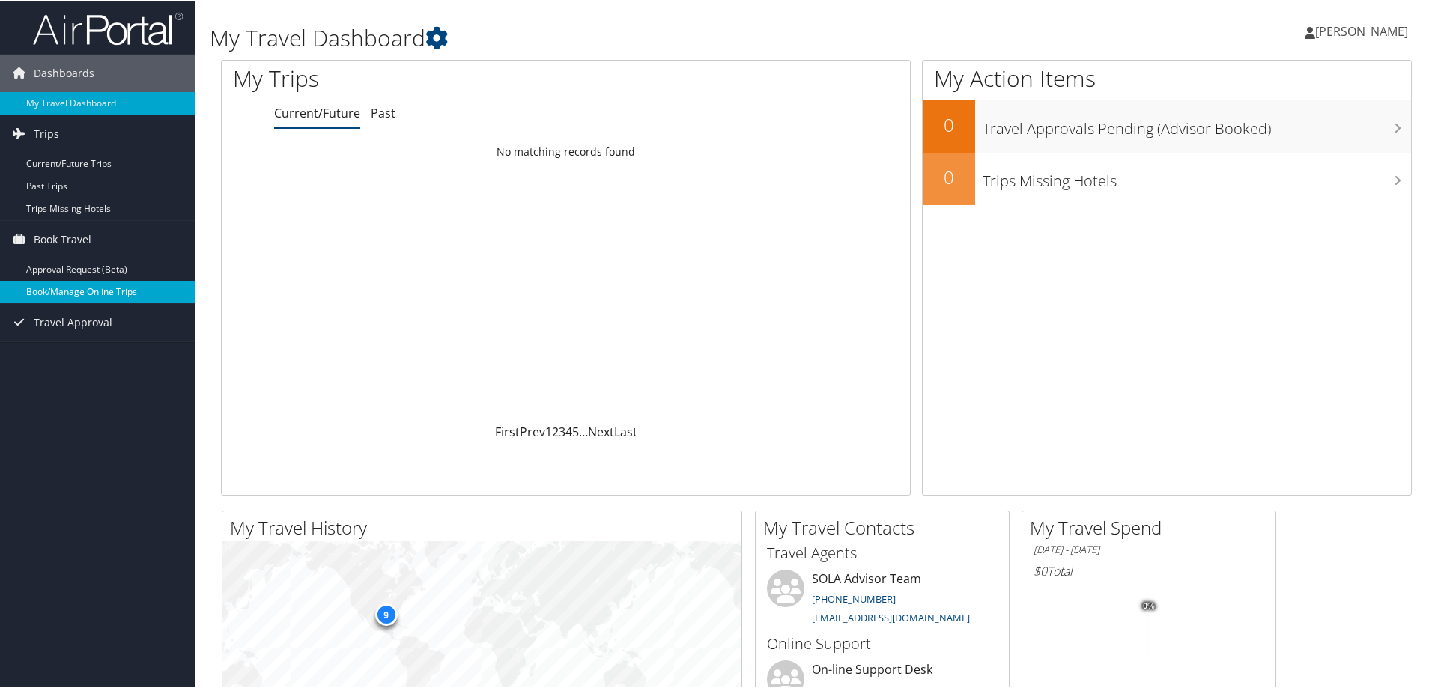 The height and width of the screenshot is (688, 1432). Describe the element at coordinates (1167, 177) in the screenshot. I see `a: 0Trips Missing Hotels` at that location.